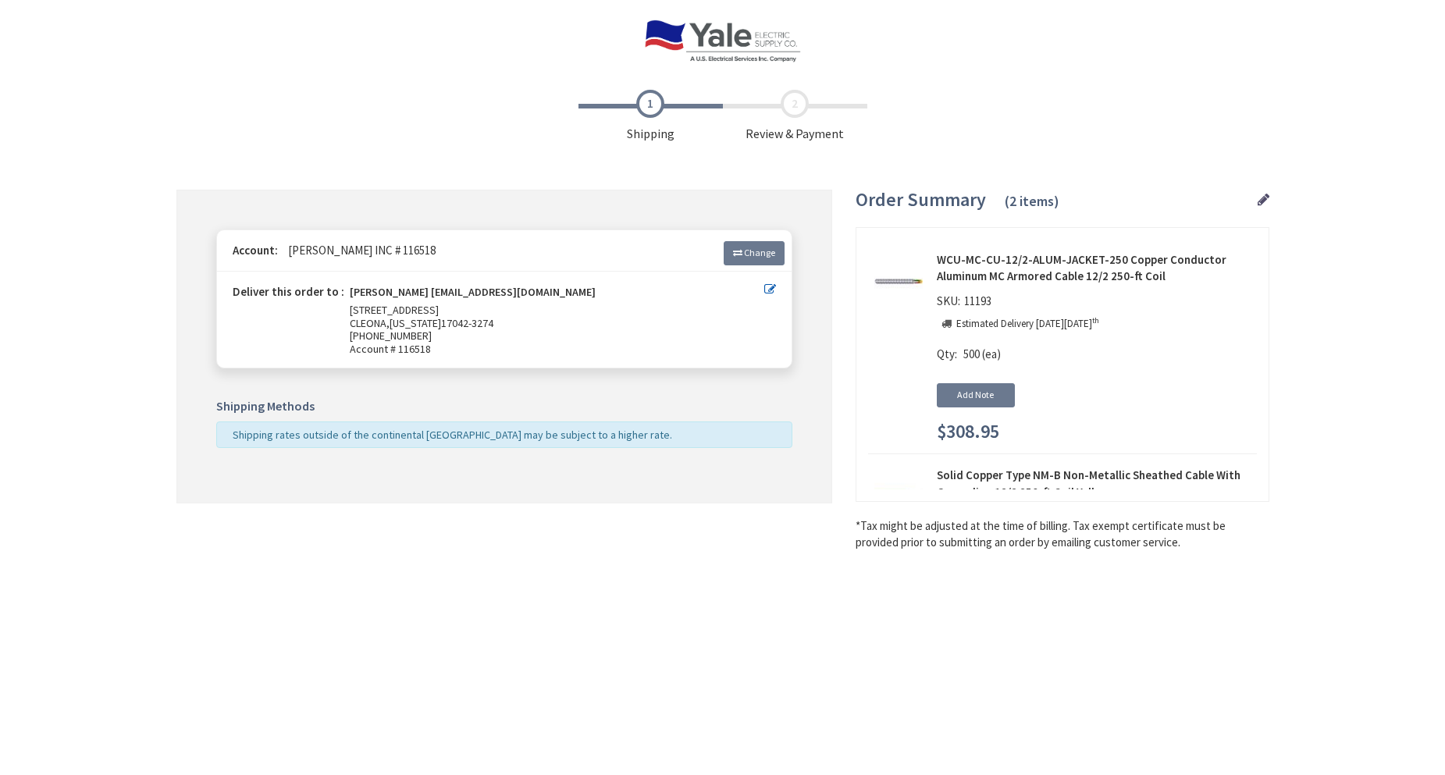 The height and width of the screenshot is (775, 1445). What do you see at coordinates (650, 116) in the screenshot?
I see `span: Shipping` at bounding box center [650, 116].